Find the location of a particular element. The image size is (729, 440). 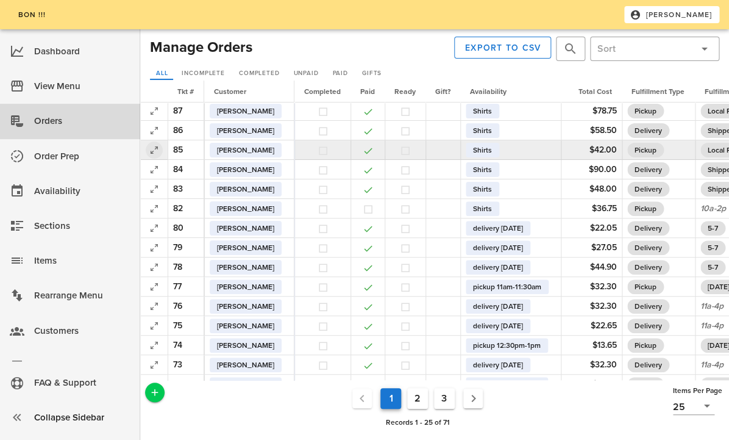

span: bon !!! is located at coordinates (31, 15).